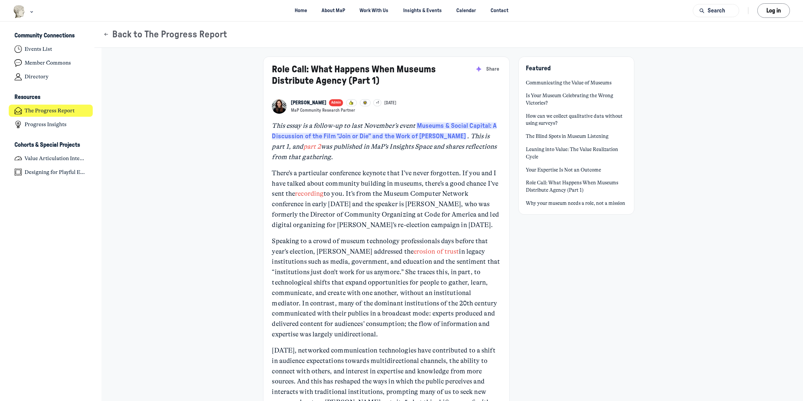 Image resolution: width=803 pixels, height=401 pixels. I want to click on button: Share, so click(493, 69).